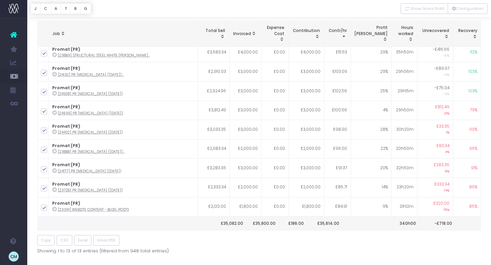  I want to click on button: Copy, so click(46, 240).